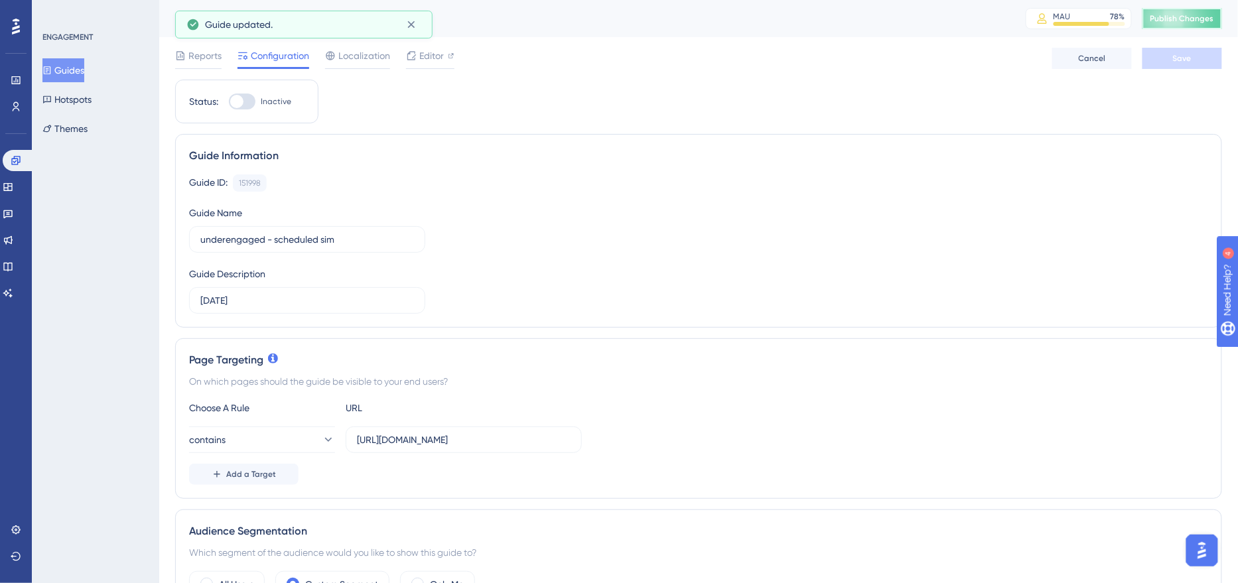 Image resolution: width=1238 pixels, height=583 pixels. Describe the element at coordinates (251, 474) in the screenshot. I see `span: Add a Target` at that location.